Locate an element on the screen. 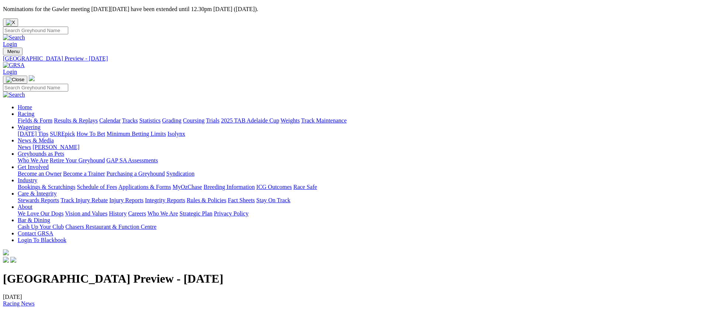 The image size is (708, 314). a: Breeding Information is located at coordinates (229, 187).